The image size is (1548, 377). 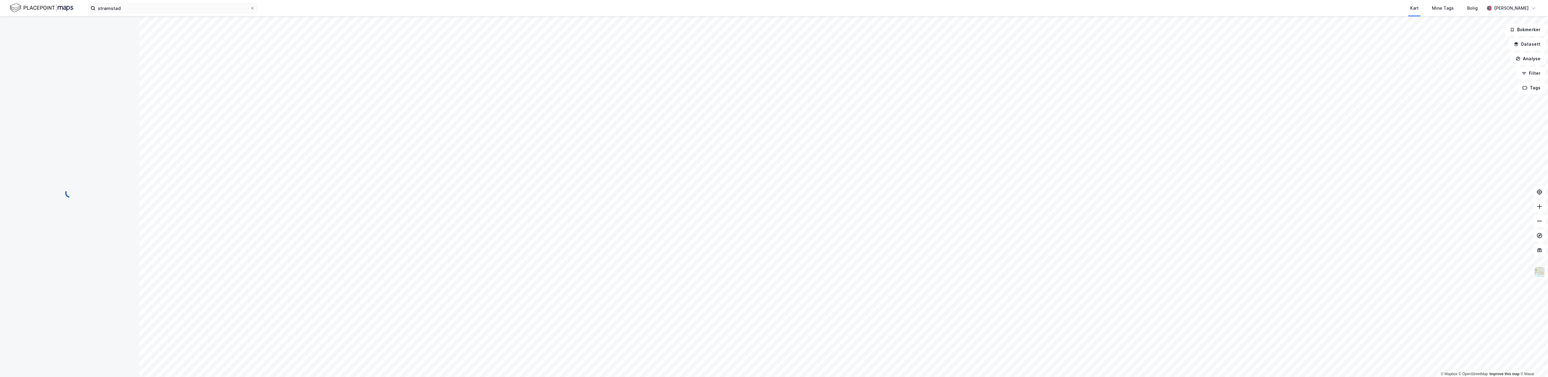 What do you see at coordinates (1505, 374) in the screenshot?
I see `a: Improve this map` at bounding box center [1505, 374].